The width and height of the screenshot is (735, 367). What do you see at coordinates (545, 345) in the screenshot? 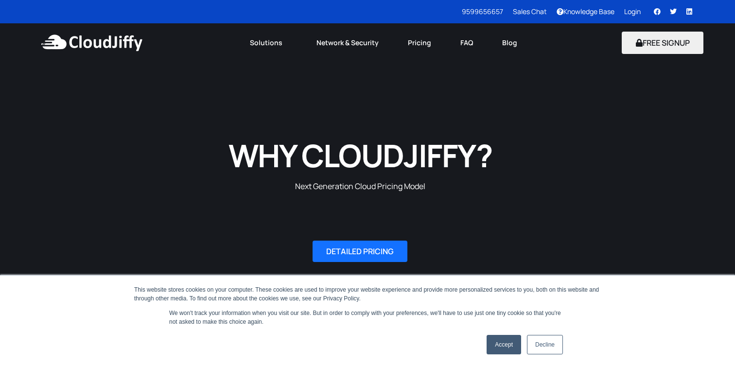
I see `a: Decline` at bounding box center [545, 345].